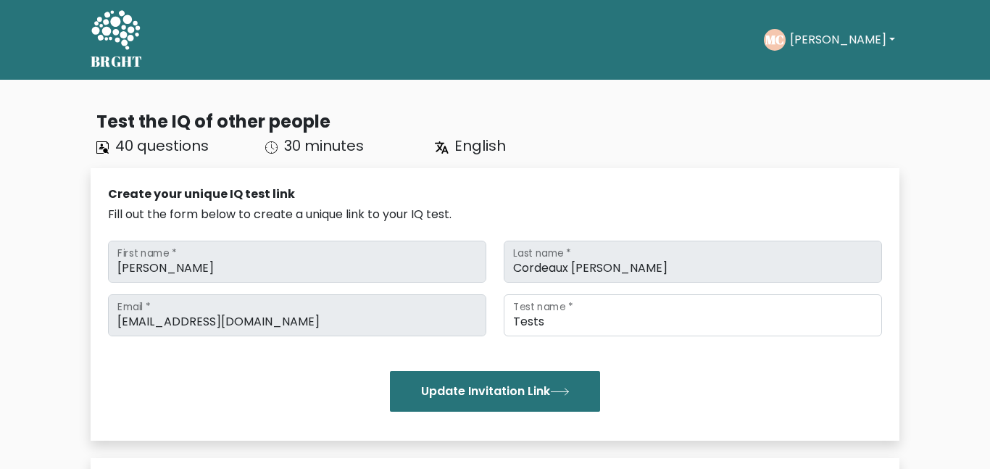 The width and height of the screenshot is (990, 469). I want to click on text: MC, so click(774, 39).